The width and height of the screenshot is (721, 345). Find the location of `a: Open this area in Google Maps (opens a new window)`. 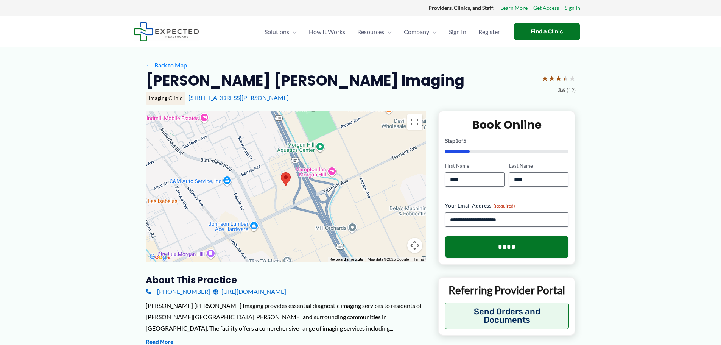

a: Open this area in Google Maps (opens a new window) is located at coordinates (160, 257).